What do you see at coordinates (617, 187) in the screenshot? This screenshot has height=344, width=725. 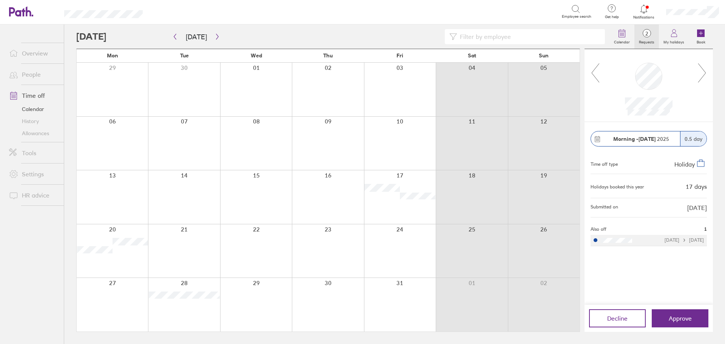 I see `div: Holidays booked this year` at bounding box center [617, 187].